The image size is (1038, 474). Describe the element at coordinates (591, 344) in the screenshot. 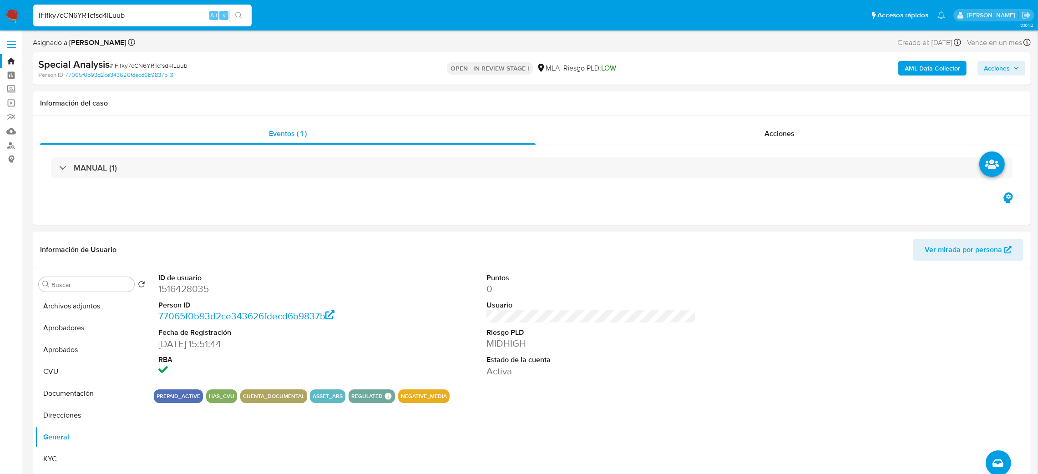

I see `dd: MIDHIGH` at that location.